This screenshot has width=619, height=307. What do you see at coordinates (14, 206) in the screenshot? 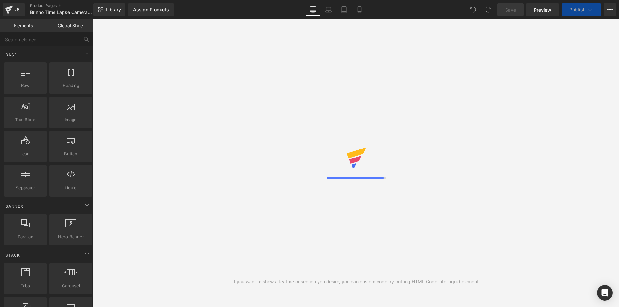
I see `span: Banner` at bounding box center [14, 206].